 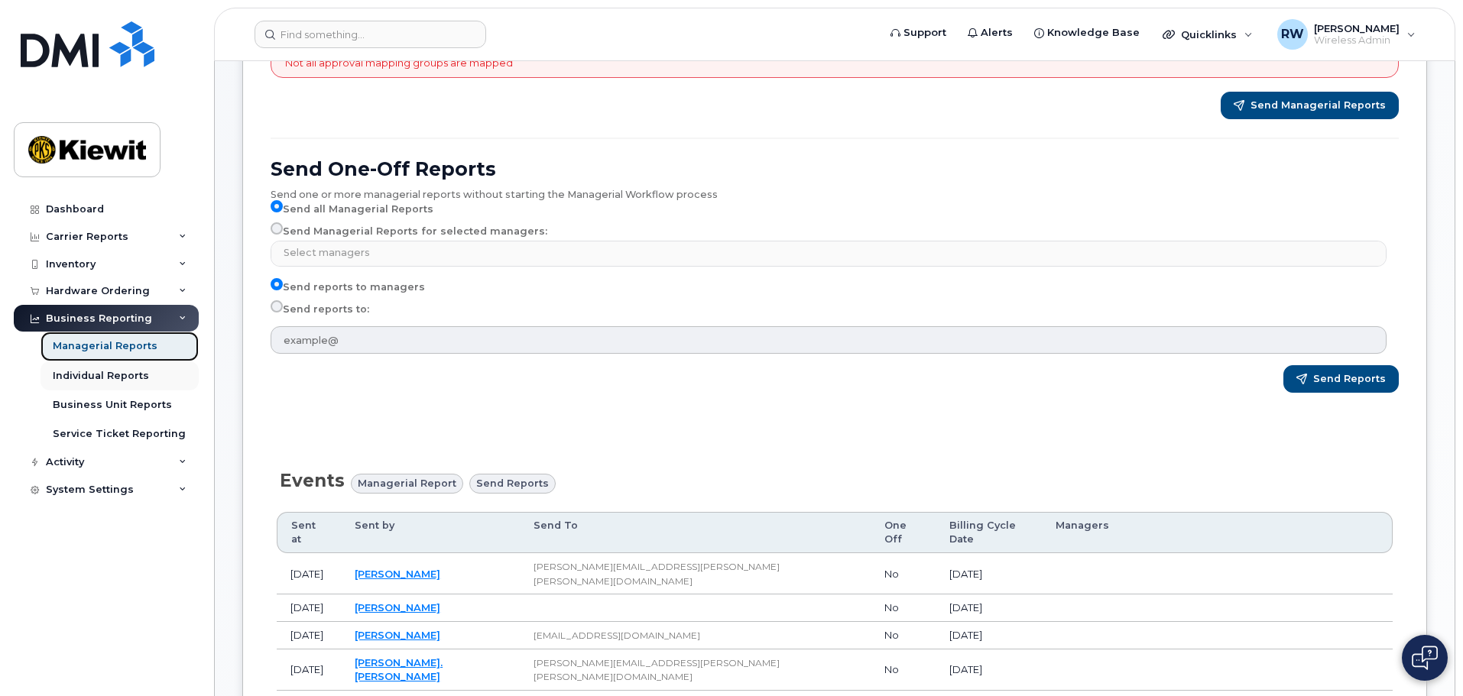 I want to click on span: Support, so click(x=925, y=33).